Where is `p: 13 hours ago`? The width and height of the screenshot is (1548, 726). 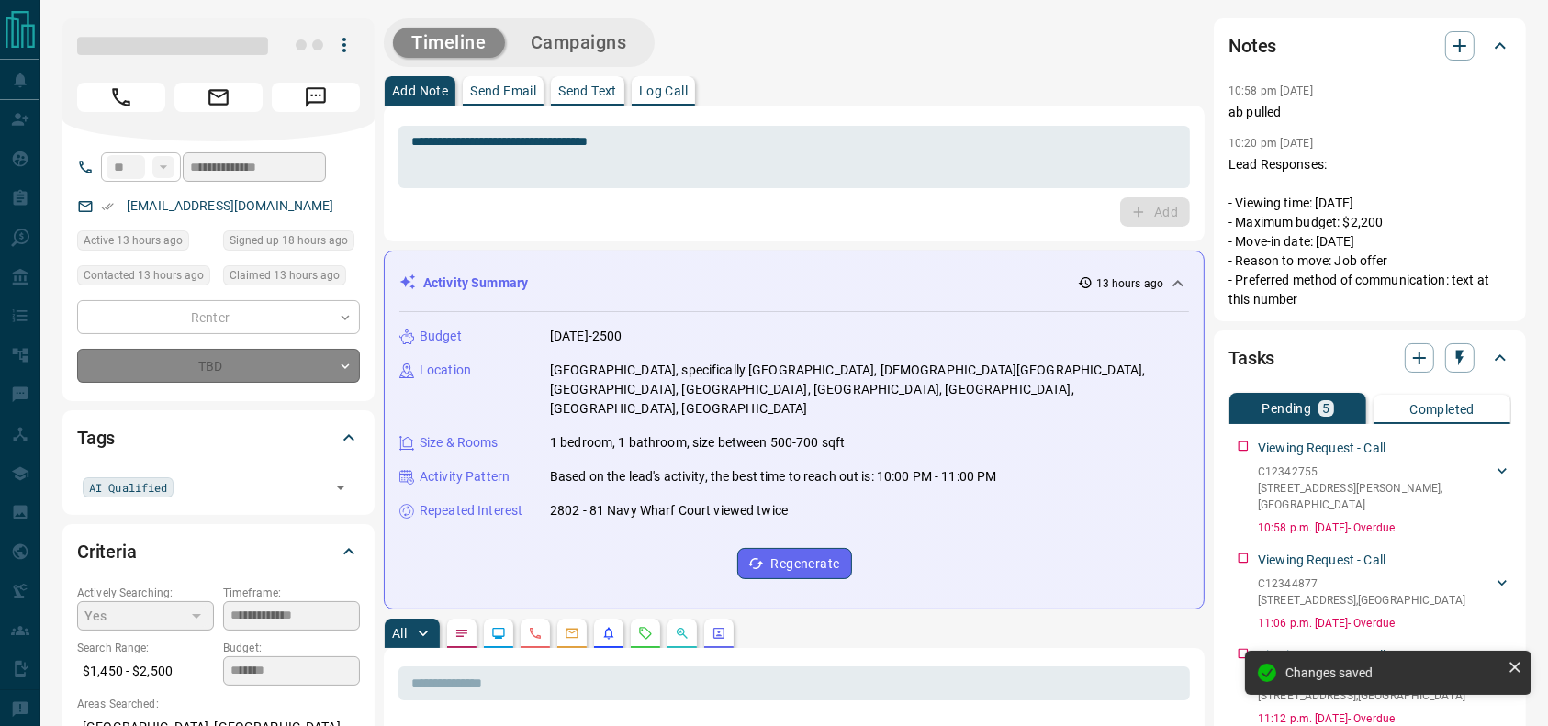 p: 13 hours ago is located at coordinates (1129, 284).